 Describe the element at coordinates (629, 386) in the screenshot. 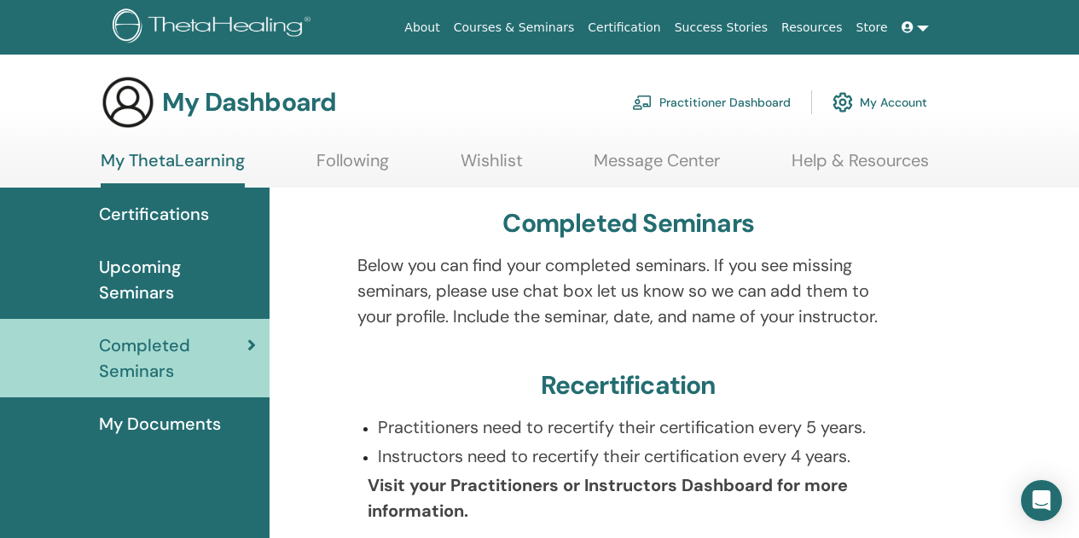

I see `h3: Recertification` at that location.